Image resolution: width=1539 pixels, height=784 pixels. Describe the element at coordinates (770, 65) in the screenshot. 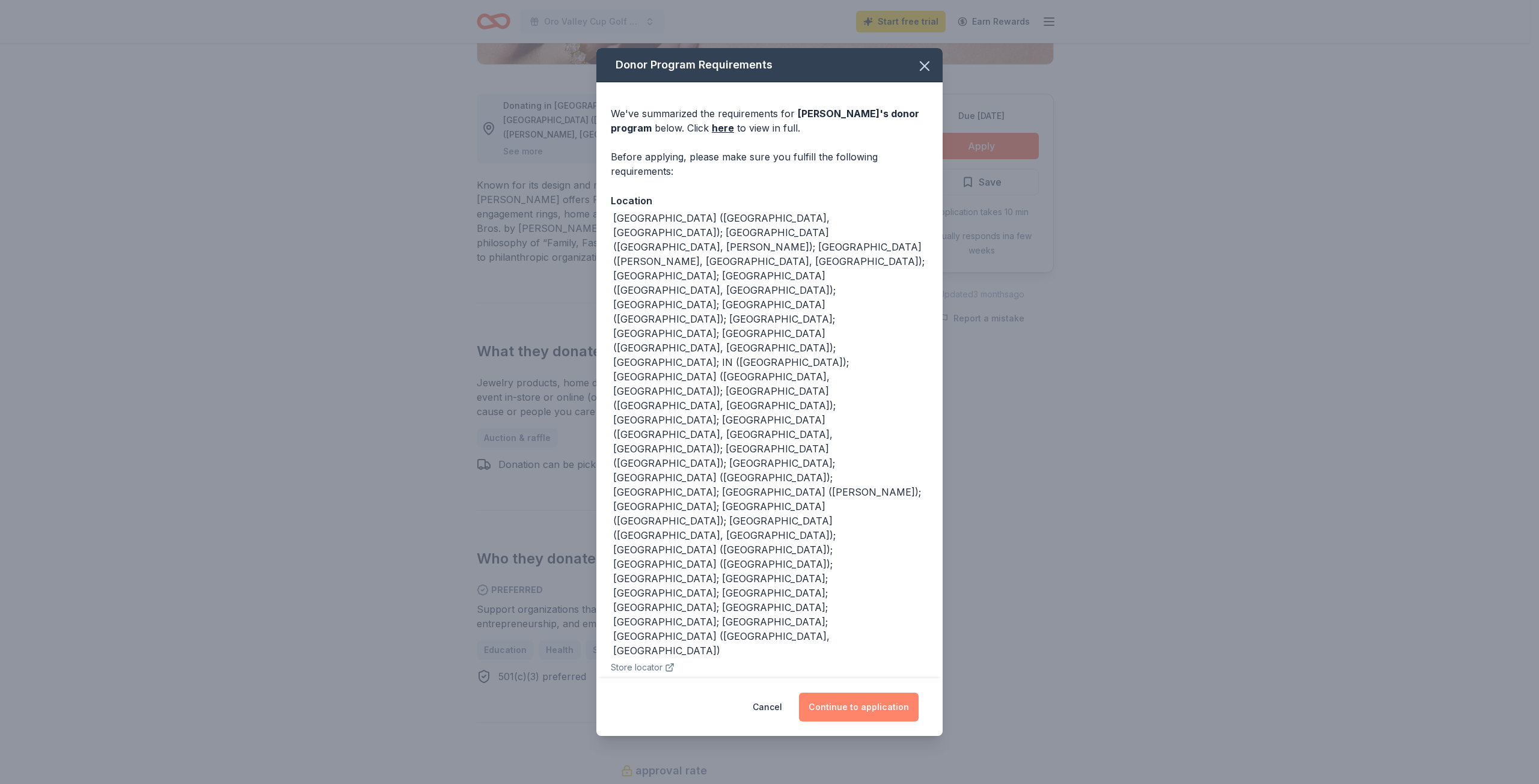

I see `div: Donor Program Requirements` at that location.